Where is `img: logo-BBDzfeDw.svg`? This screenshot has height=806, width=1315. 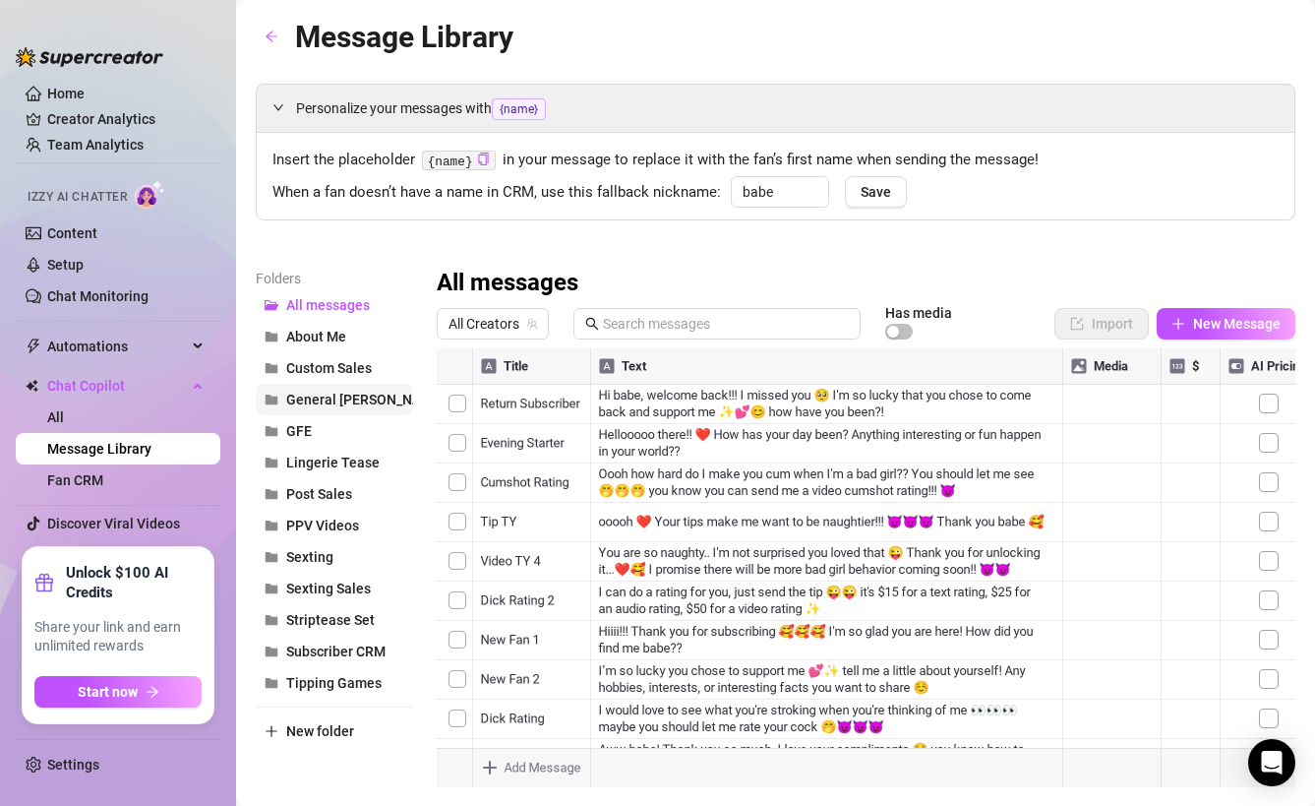
img: logo-BBDzfeDw.svg is located at coordinates (90, 57).